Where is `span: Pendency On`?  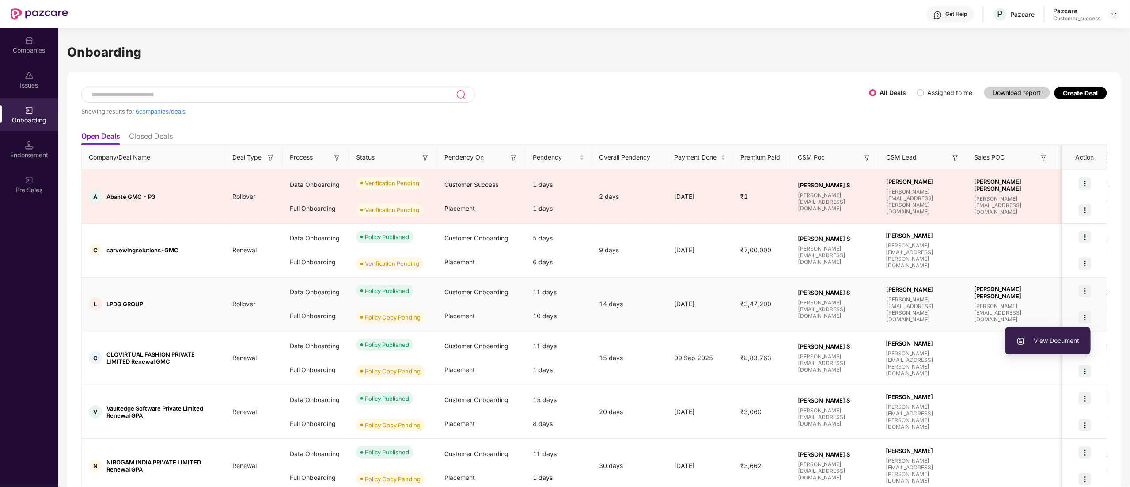 span: Pendency On is located at coordinates (464, 157).